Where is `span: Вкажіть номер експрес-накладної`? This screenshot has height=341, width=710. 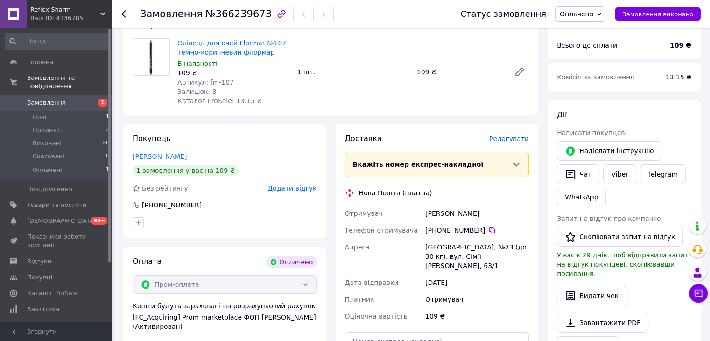
span: Вкажіть номер експрес-накладної is located at coordinates (418, 164).